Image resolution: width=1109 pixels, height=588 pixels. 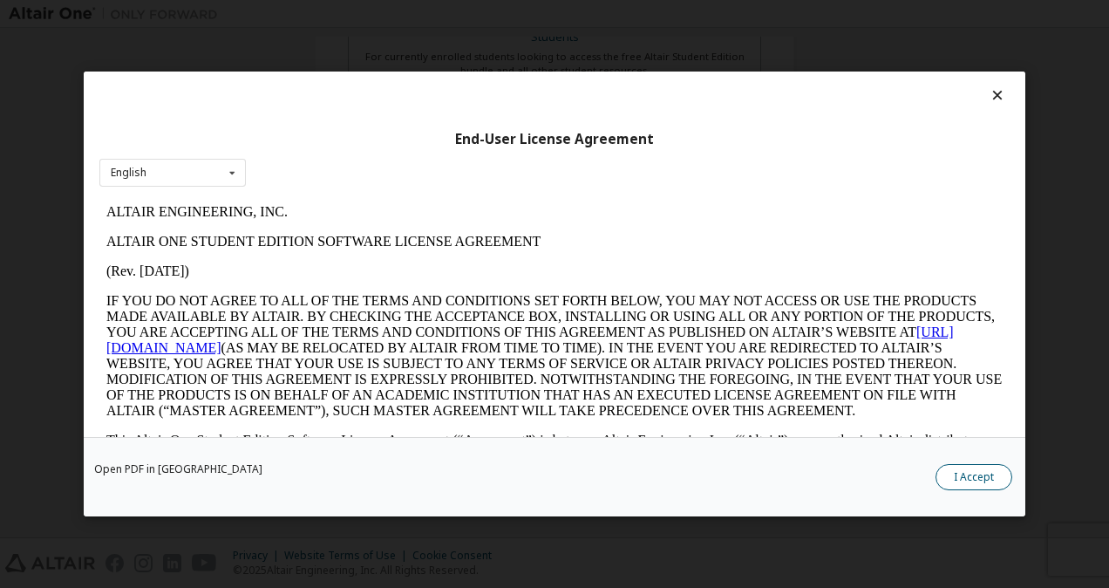 I want to click on button: I Accept, so click(x=974, y=477).